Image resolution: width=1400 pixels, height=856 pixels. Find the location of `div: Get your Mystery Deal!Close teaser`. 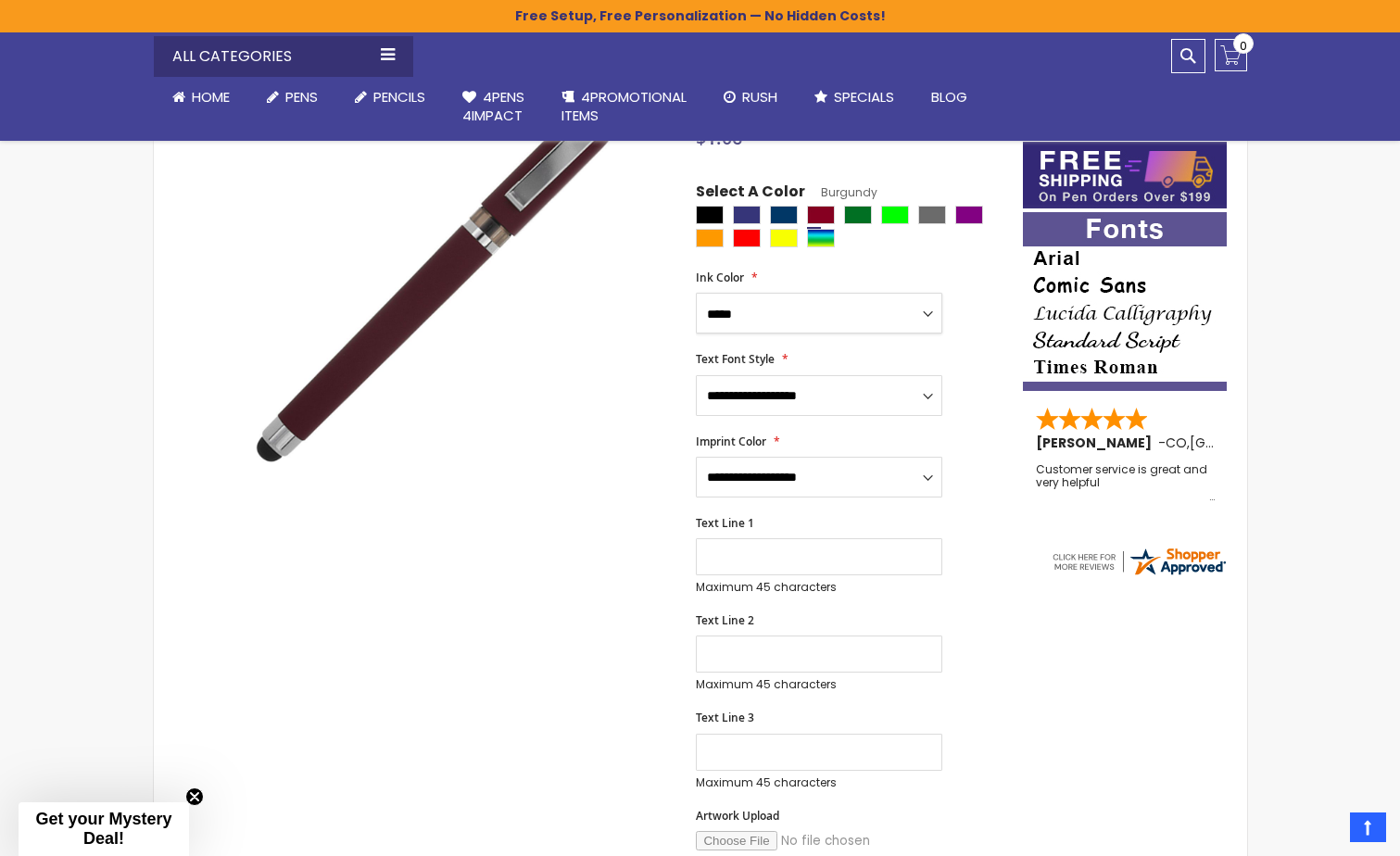

div: Get your Mystery Deal!Close teaser is located at coordinates (104, 829).